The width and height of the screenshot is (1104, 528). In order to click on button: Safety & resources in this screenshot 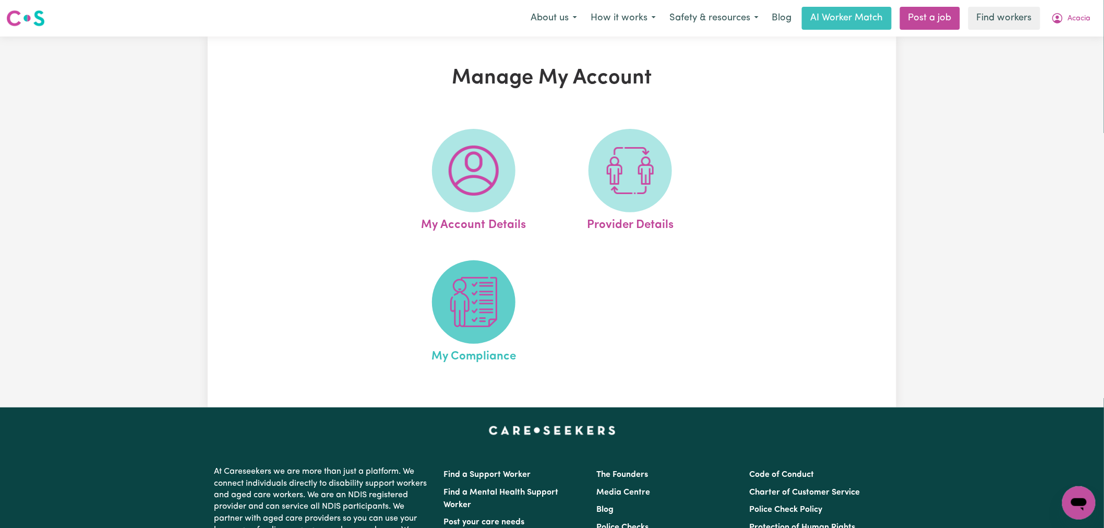, I will do `click(714, 18)`.